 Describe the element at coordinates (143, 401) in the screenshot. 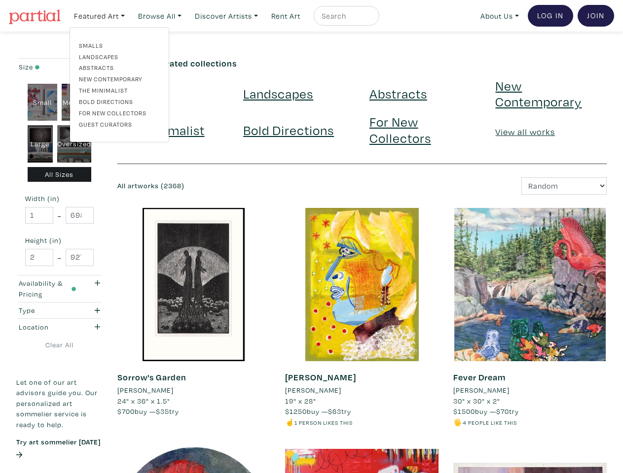

I see `span: 24" x 36" x 1.5"` at that location.